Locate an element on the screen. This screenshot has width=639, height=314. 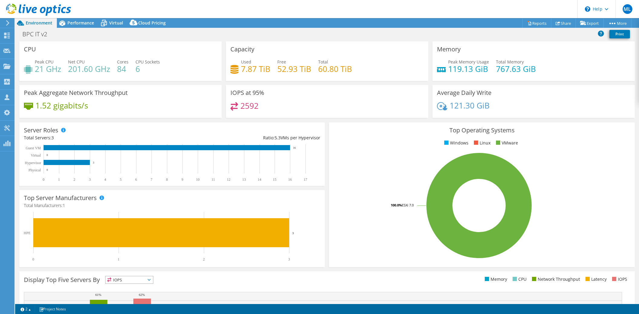
li: Linux is located at coordinates (481, 143).